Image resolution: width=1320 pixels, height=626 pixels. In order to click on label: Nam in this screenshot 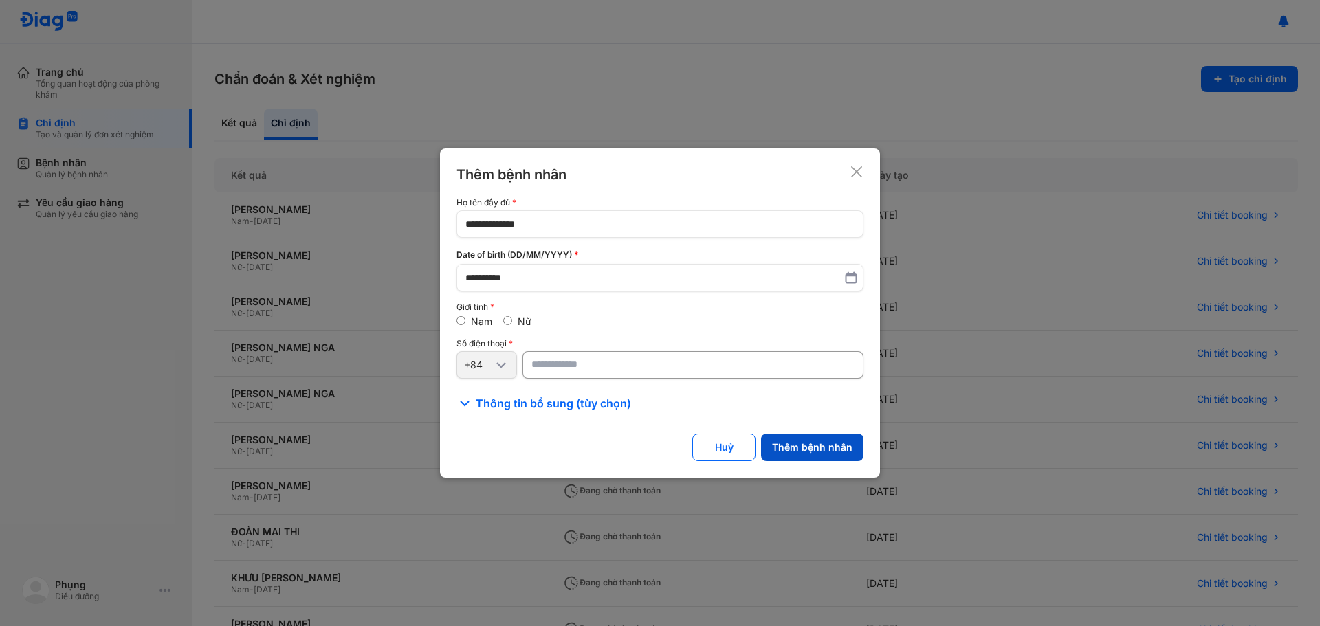, I will do `click(481, 321)`.